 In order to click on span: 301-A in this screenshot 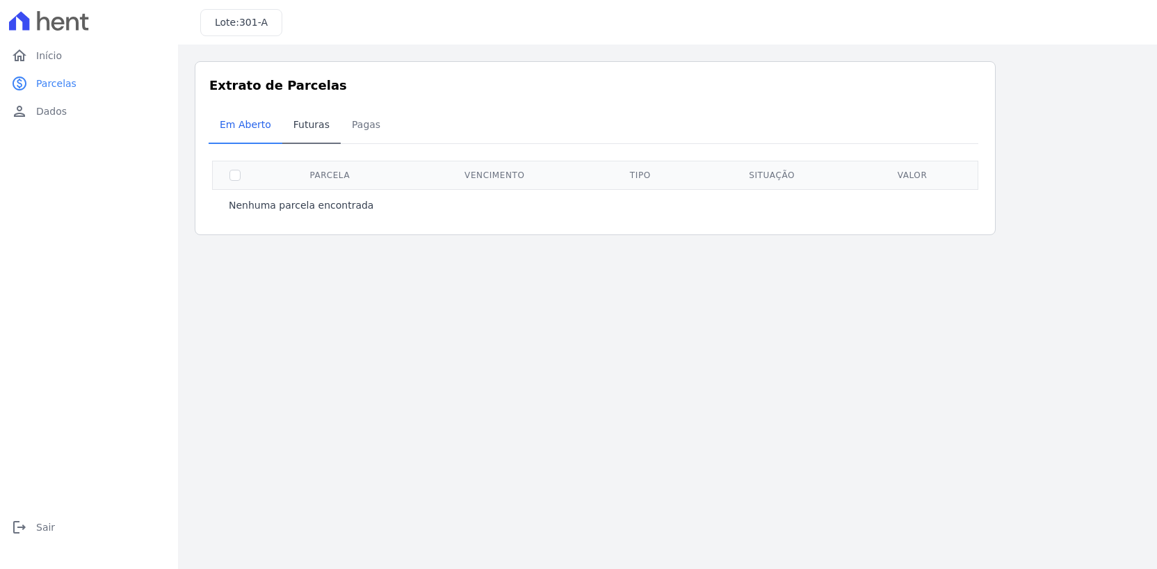, I will do `click(253, 22)`.